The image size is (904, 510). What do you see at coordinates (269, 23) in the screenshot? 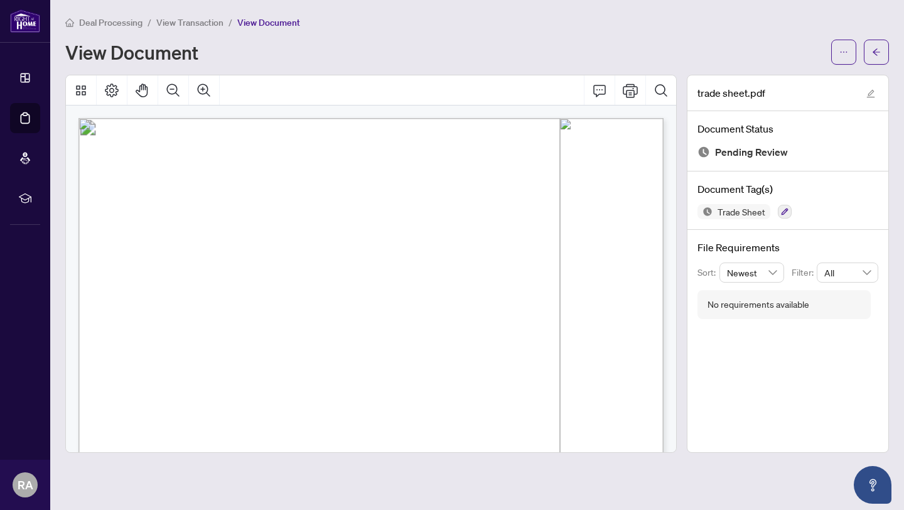
I see `span: View Document` at bounding box center [269, 23].